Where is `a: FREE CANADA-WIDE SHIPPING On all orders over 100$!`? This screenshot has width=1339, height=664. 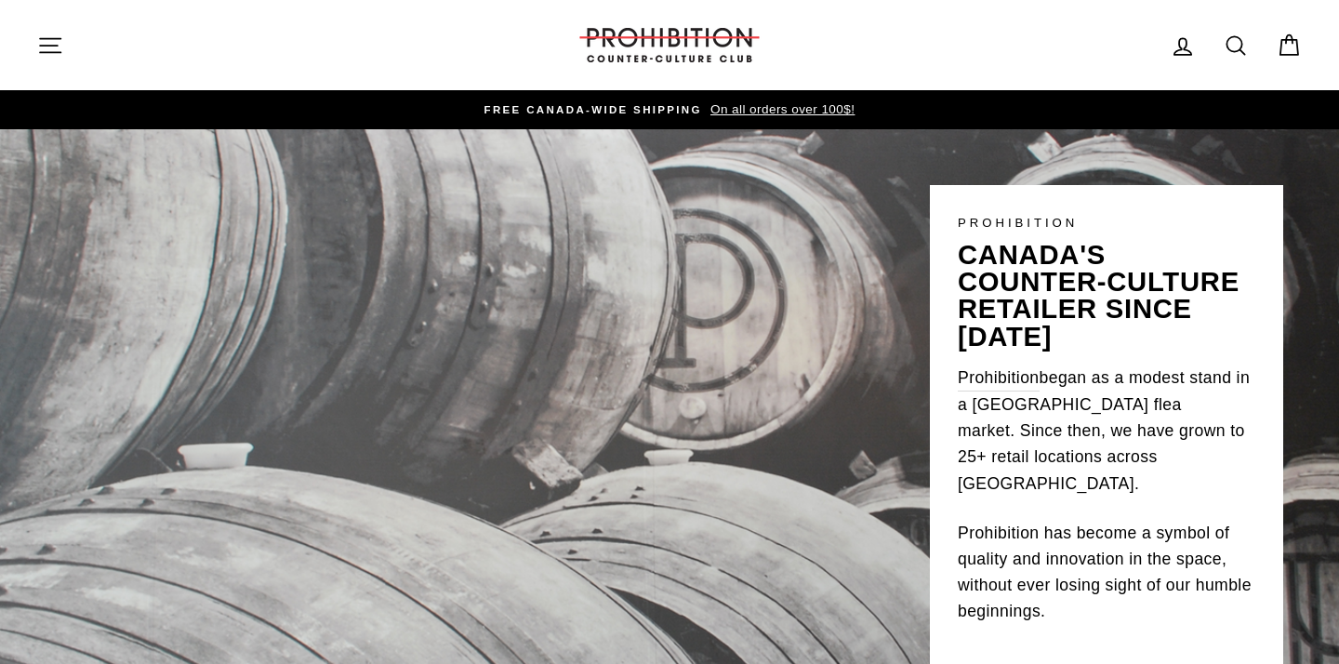
a: FREE CANADA-WIDE SHIPPING On all orders over 100$! is located at coordinates (669, 110).